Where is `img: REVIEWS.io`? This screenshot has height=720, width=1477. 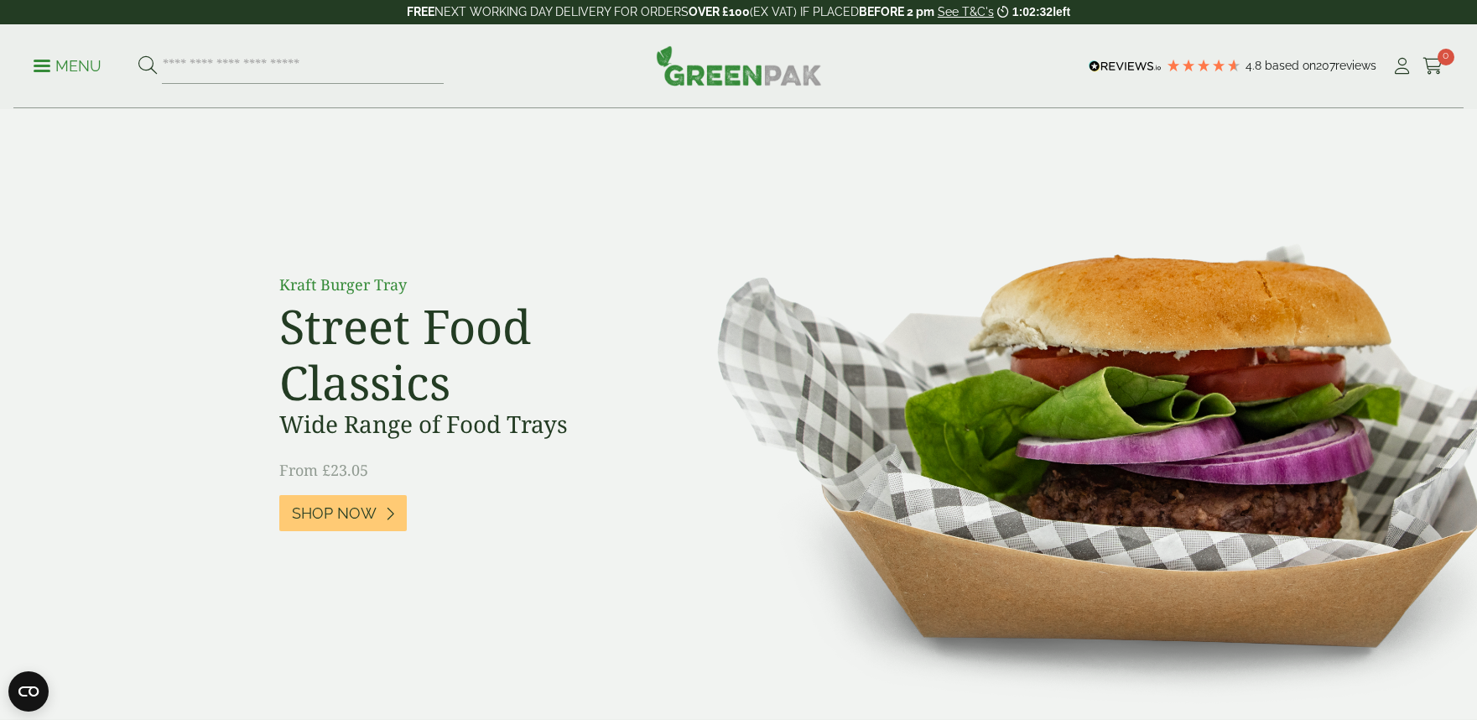
img: REVIEWS.io is located at coordinates (1125, 66).